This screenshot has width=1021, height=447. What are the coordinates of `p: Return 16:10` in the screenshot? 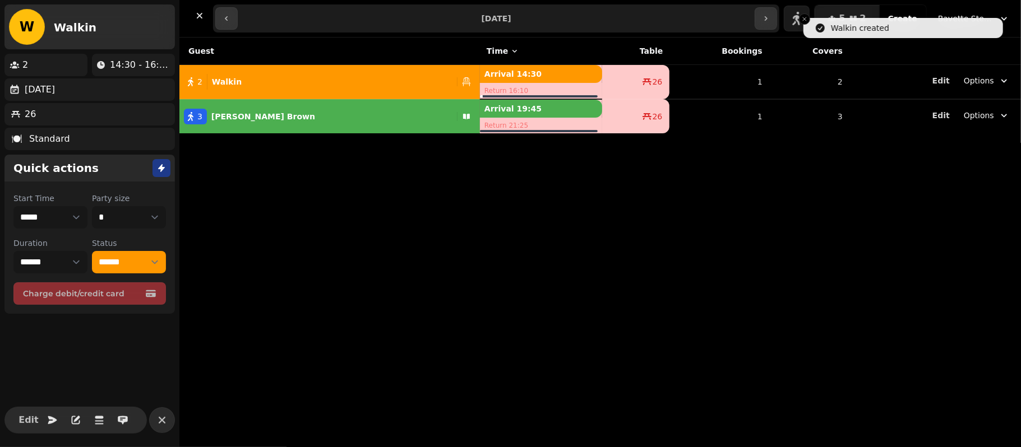 It's located at (541, 91).